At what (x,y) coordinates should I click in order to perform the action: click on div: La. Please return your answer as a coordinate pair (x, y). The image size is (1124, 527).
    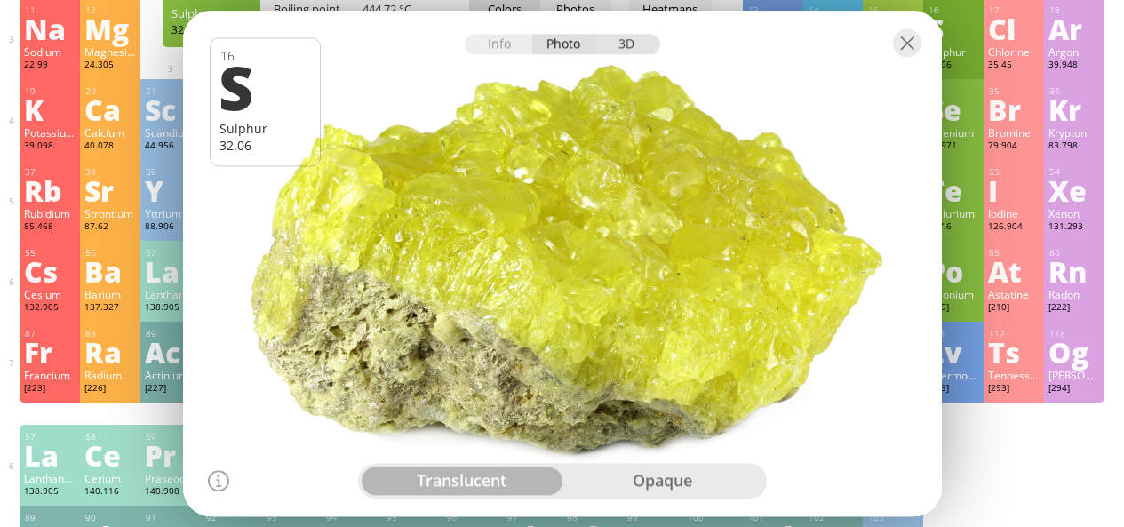
    Looking at the image, I should click on (50, 455).